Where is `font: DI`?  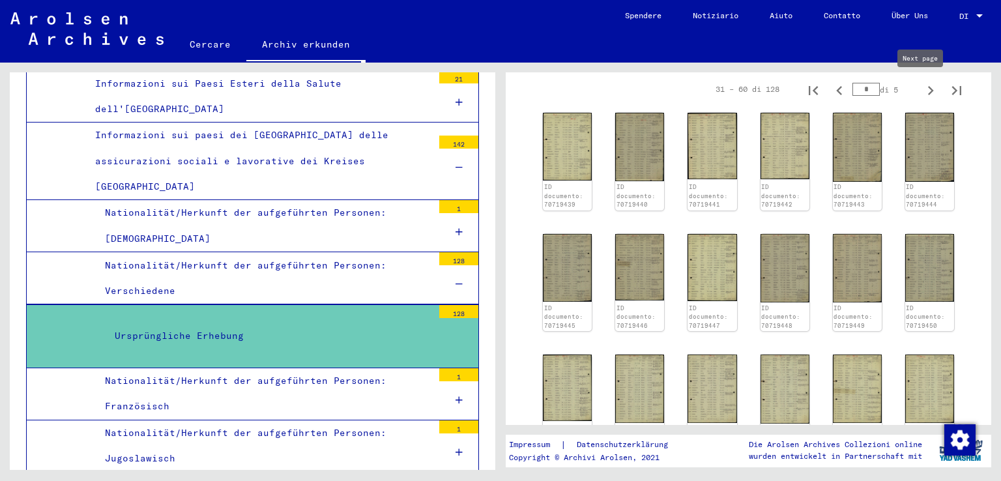 font: DI is located at coordinates (963, 16).